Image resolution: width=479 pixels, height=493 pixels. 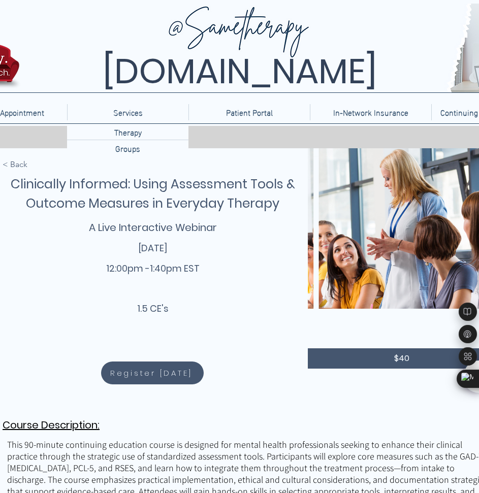 I want to click on a: Register Today, so click(x=152, y=373).